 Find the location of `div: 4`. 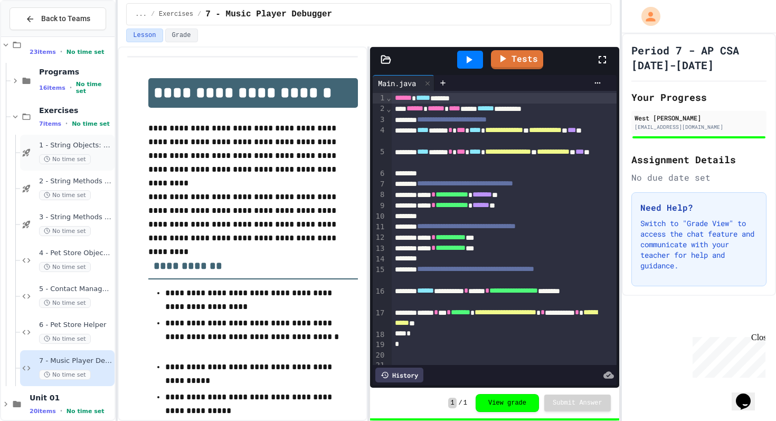

div: 4 is located at coordinates (379, 136).